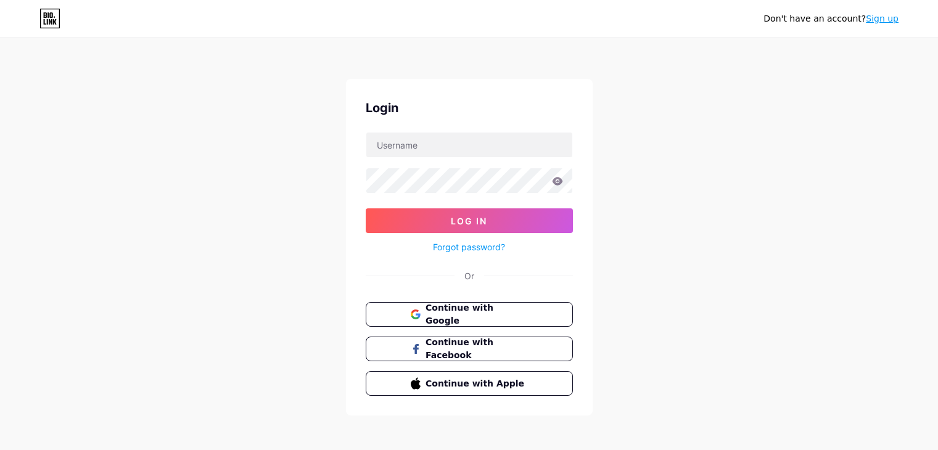 Image resolution: width=938 pixels, height=450 pixels. What do you see at coordinates (469, 221) in the screenshot?
I see `button: Log In` at bounding box center [469, 221].